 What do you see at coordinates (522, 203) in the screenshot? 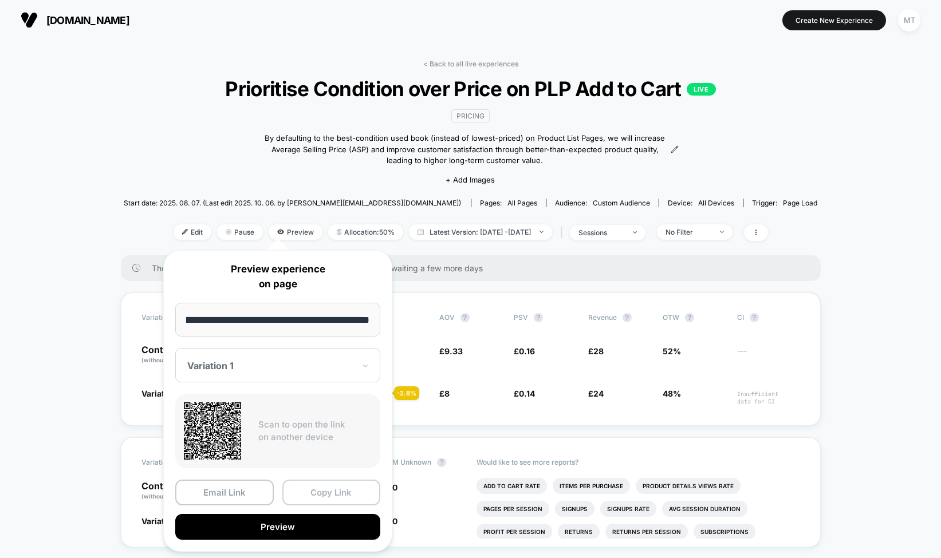
I see `span: all pages` at bounding box center [522, 203].